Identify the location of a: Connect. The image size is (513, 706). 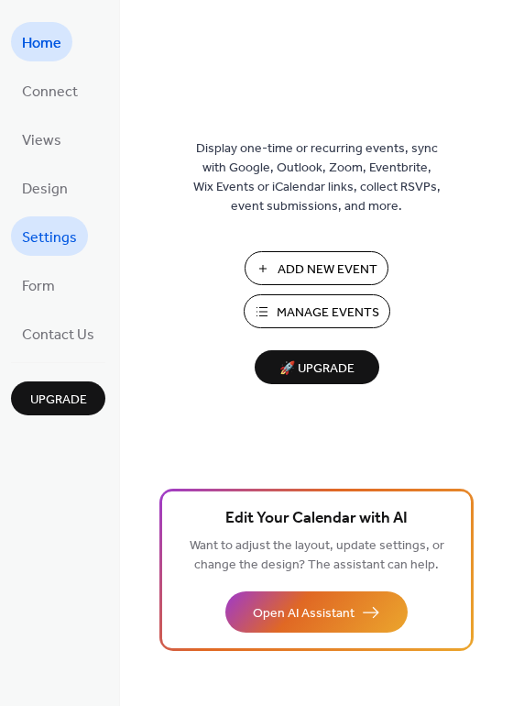
(49, 90).